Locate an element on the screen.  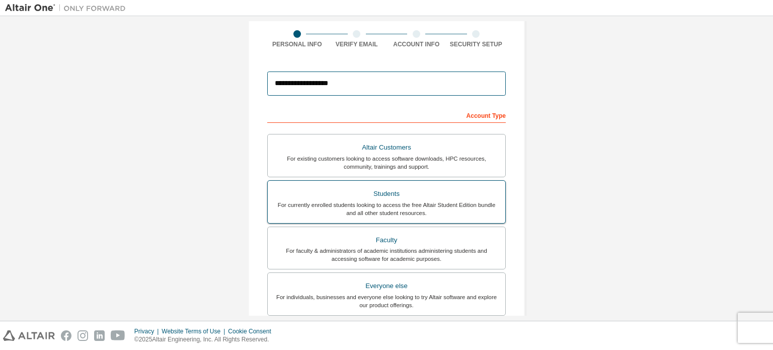
div: Verify Email is located at coordinates (357, 44).